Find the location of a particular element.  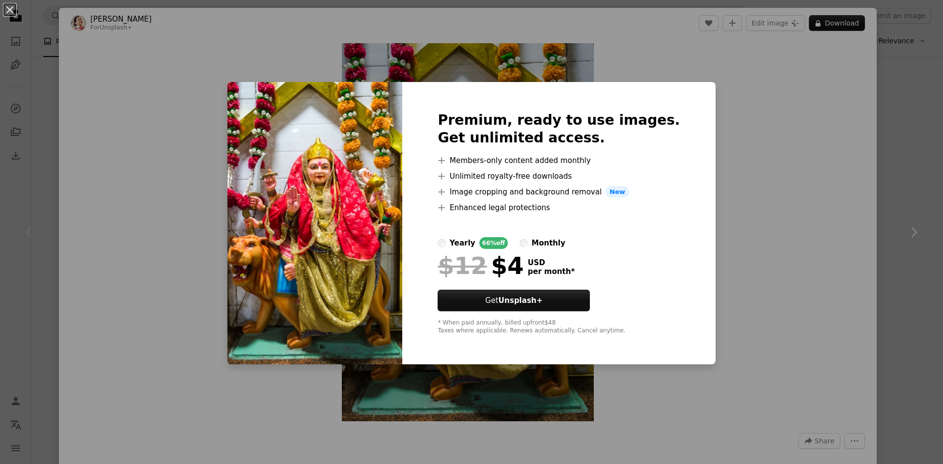

div: $4 is located at coordinates (481, 266).